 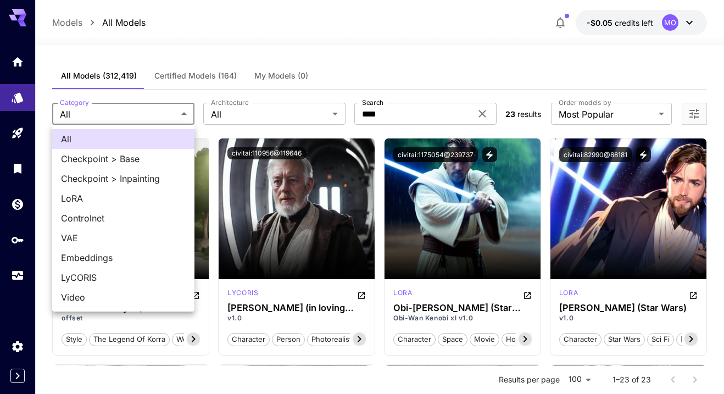 I want to click on span: Checkpoint > Base, so click(x=123, y=159).